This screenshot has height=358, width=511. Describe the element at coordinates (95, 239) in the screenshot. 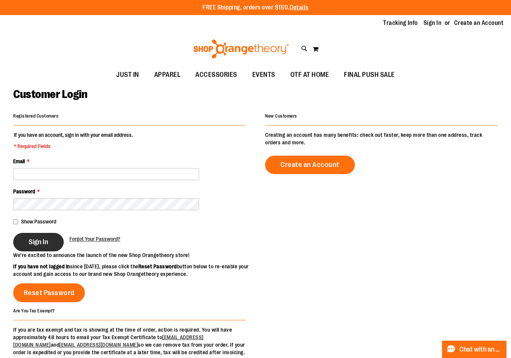

I see `a: Forgot Your Password?` at that location.